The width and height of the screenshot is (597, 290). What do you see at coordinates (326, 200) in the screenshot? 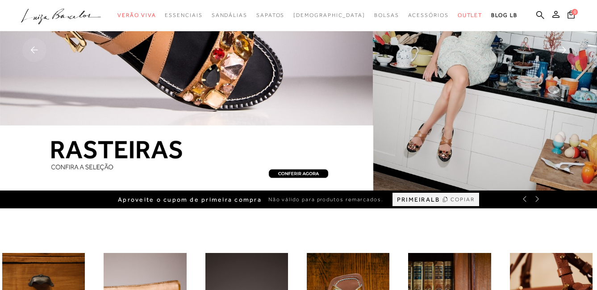
I see `span: Não válido para produtos remarcados.` at bounding box center [326, 200].